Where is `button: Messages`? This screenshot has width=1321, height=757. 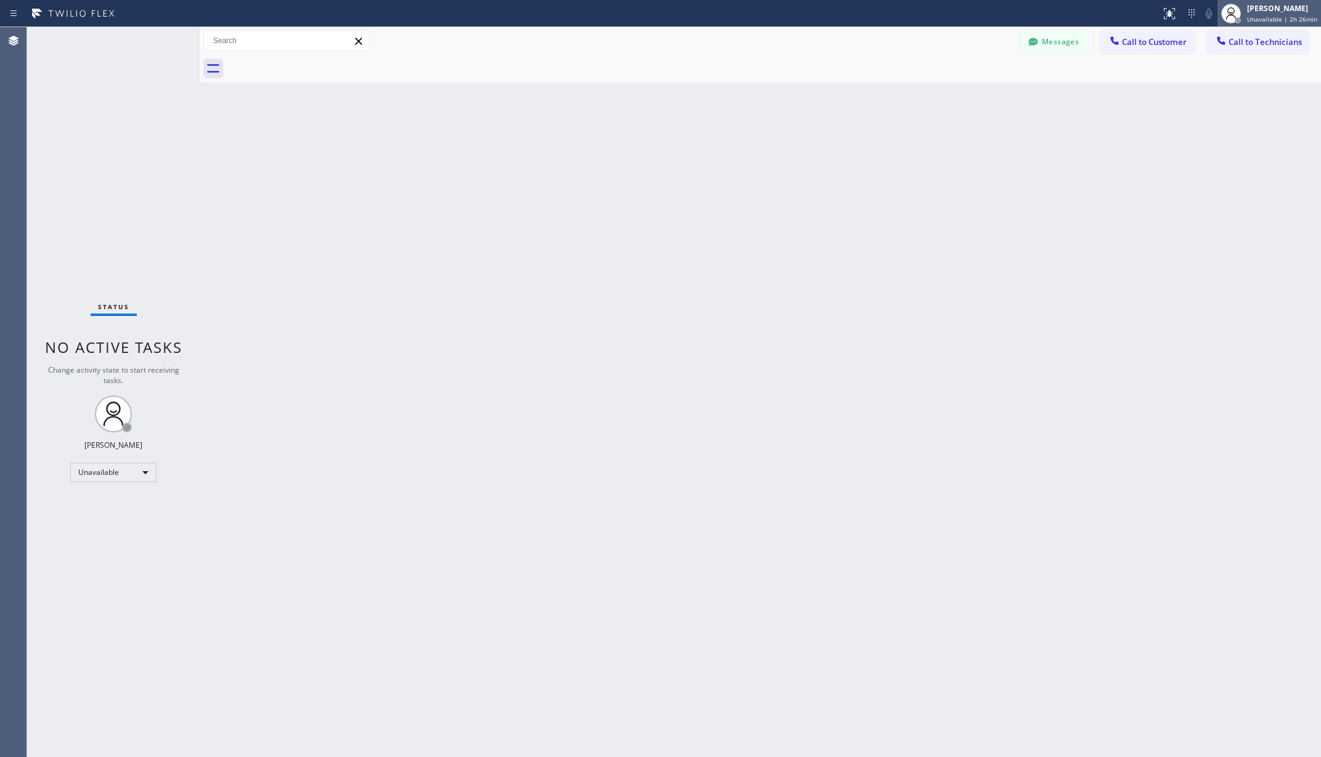 button: Messages is located at coordinates (1054, 42).